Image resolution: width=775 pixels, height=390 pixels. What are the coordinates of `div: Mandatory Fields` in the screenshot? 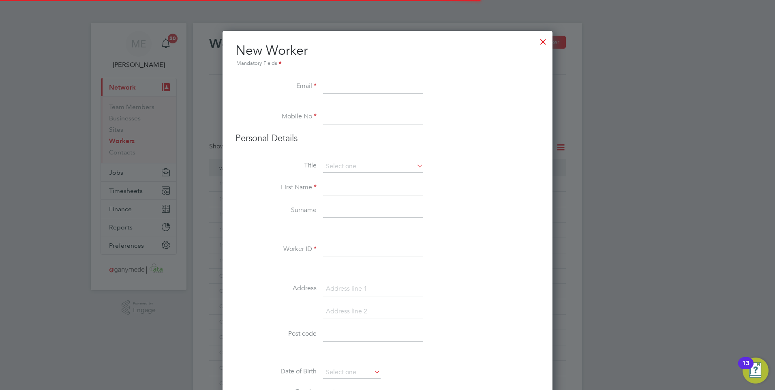 It's located at (387, 64).